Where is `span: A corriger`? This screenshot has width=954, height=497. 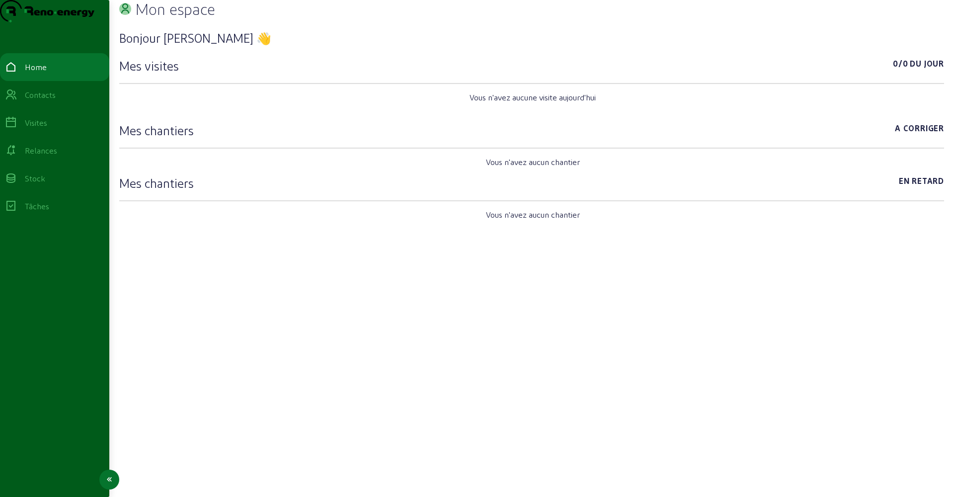
span: A corriger is located at coordinates (919, 130).